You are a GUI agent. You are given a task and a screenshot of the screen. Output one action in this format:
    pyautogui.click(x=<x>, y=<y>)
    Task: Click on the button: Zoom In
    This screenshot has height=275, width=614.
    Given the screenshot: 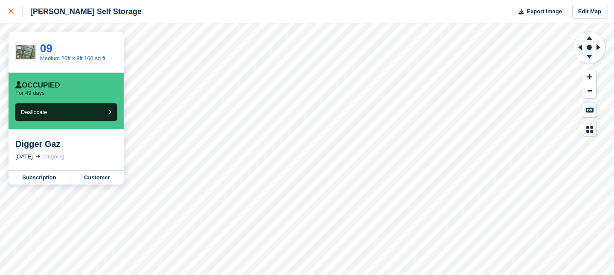 What is the action you would take?
    pyautogui.click(x=590, y=77)
    